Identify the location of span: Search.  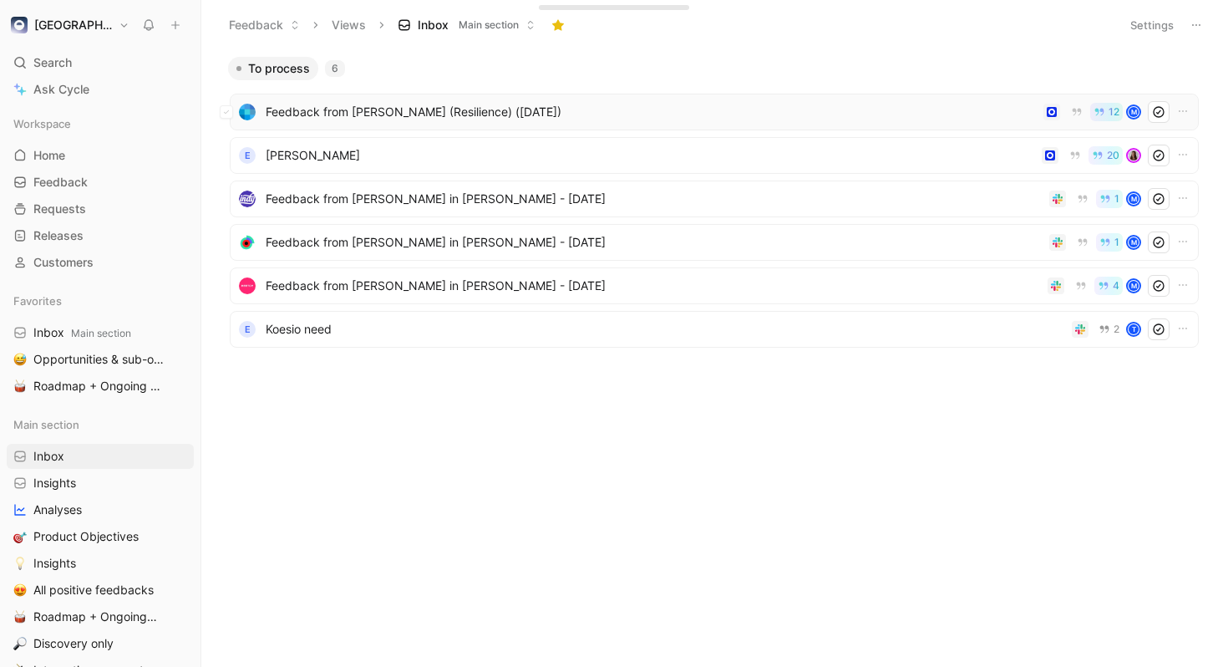
(53, 63).